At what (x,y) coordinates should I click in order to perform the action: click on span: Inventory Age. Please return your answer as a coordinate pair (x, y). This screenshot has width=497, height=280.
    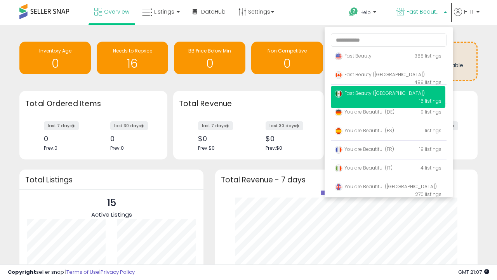
    Looking at the image, I should click on (55, 50).